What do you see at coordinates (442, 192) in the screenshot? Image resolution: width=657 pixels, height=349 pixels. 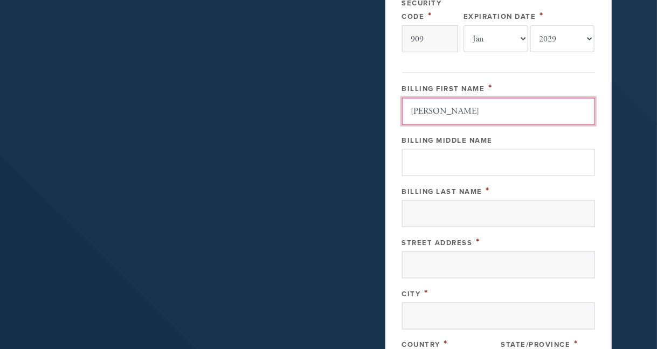 I see `label: Billing Last Name` at bounding box center [442, 192].